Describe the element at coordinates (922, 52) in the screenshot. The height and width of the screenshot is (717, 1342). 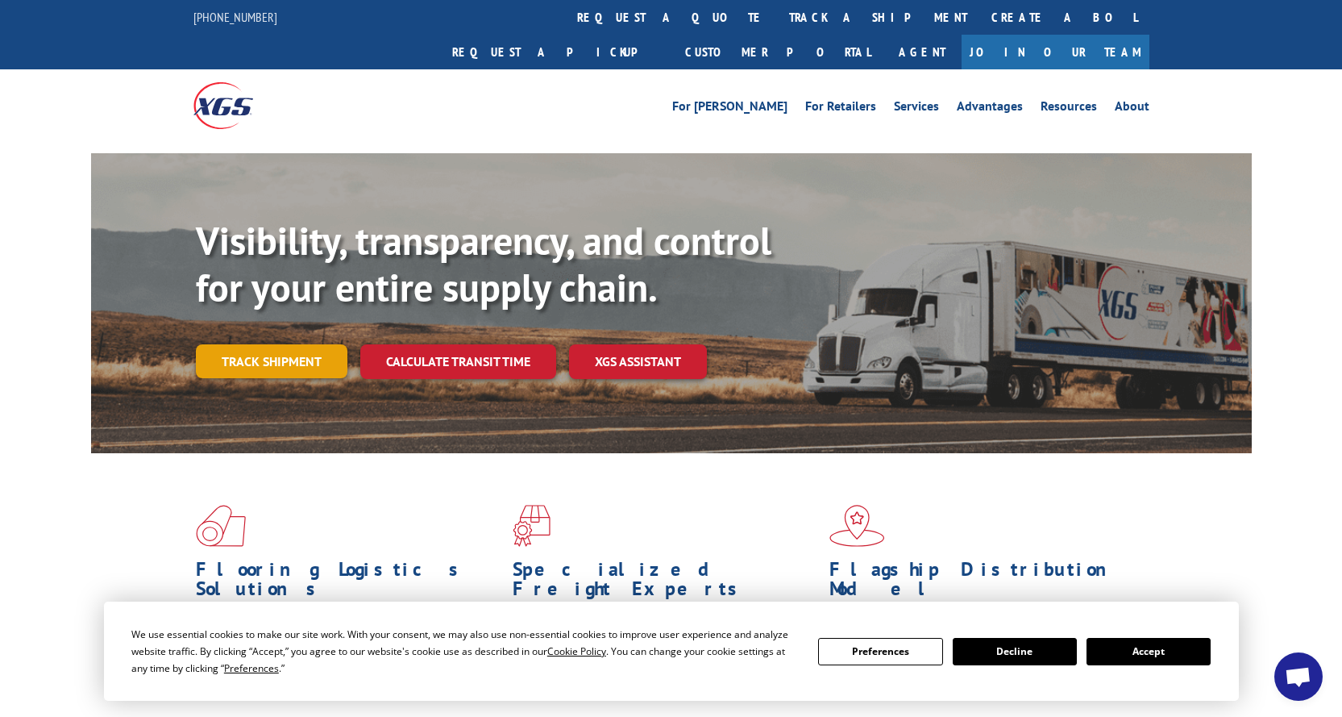
I see `a: Agent` at that location.